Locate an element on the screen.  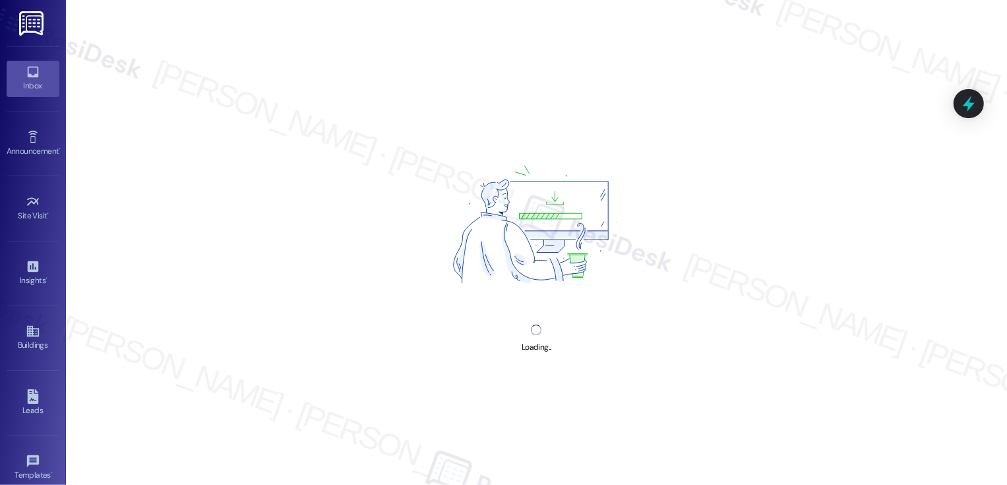
a: Leads is located at coordinates (33, 403).